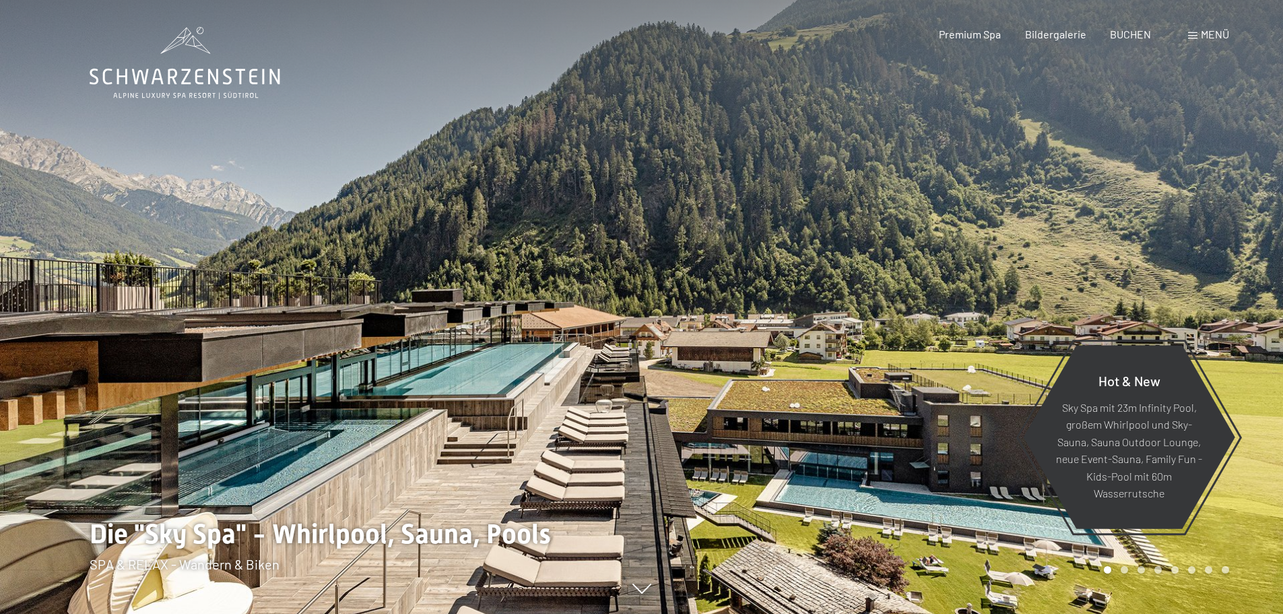 The height and width of the screenshot is (614, 1283). Describe the element at coordinates (1130, 34) in the screenshot. I see `span: BUCHEN` at that location.